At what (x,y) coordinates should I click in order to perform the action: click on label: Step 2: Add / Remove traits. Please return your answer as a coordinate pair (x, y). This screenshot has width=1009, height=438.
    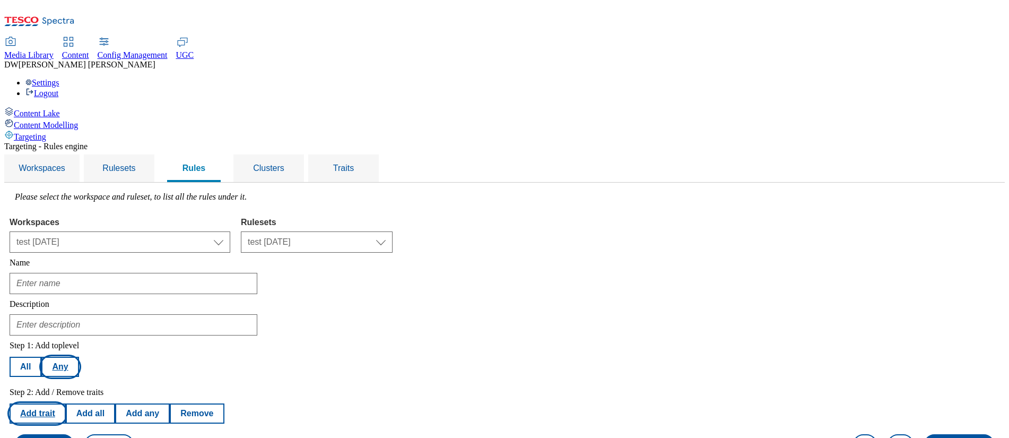
    Looking at the image, I should click on (56, 392).